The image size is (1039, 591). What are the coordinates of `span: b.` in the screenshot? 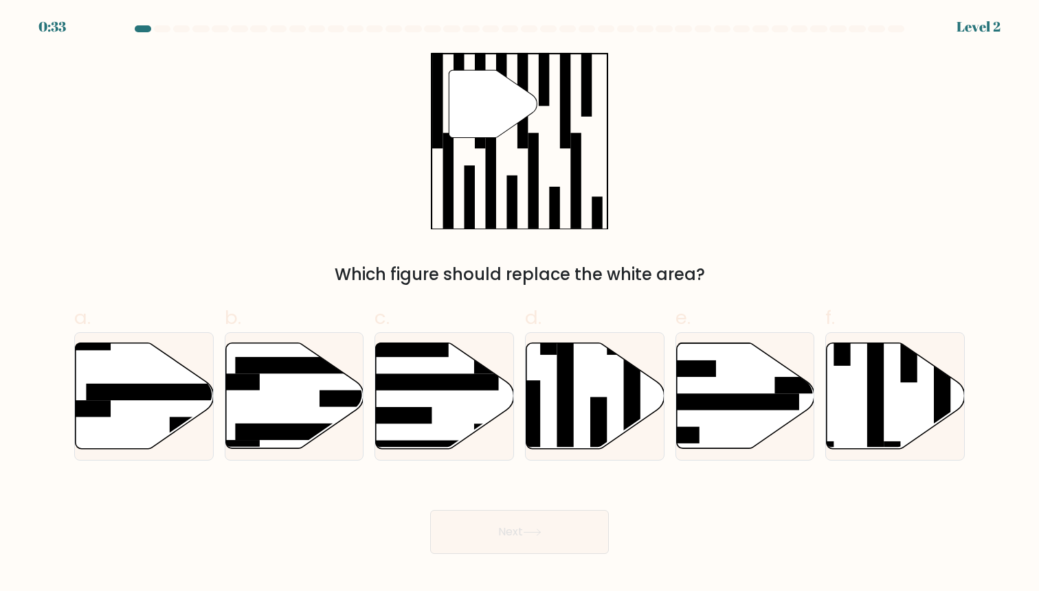 It's located at (233, 317).